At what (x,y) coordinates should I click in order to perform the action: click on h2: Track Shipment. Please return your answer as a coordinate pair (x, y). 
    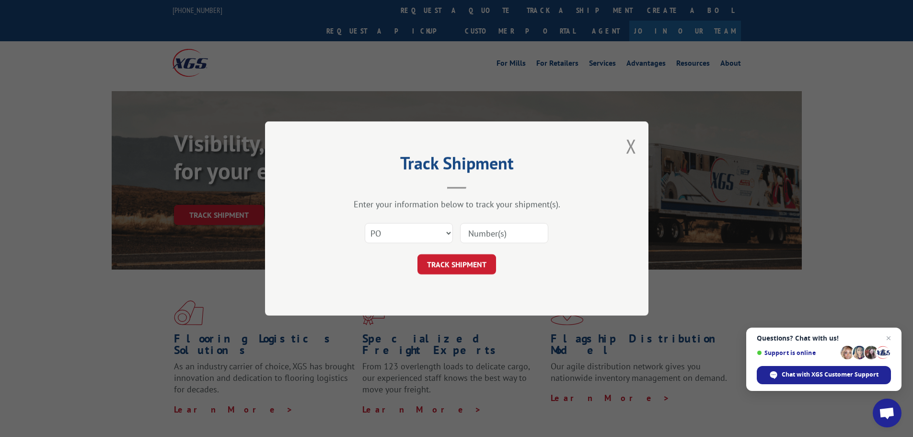
    Looking at the image, I should click on (457, 165).